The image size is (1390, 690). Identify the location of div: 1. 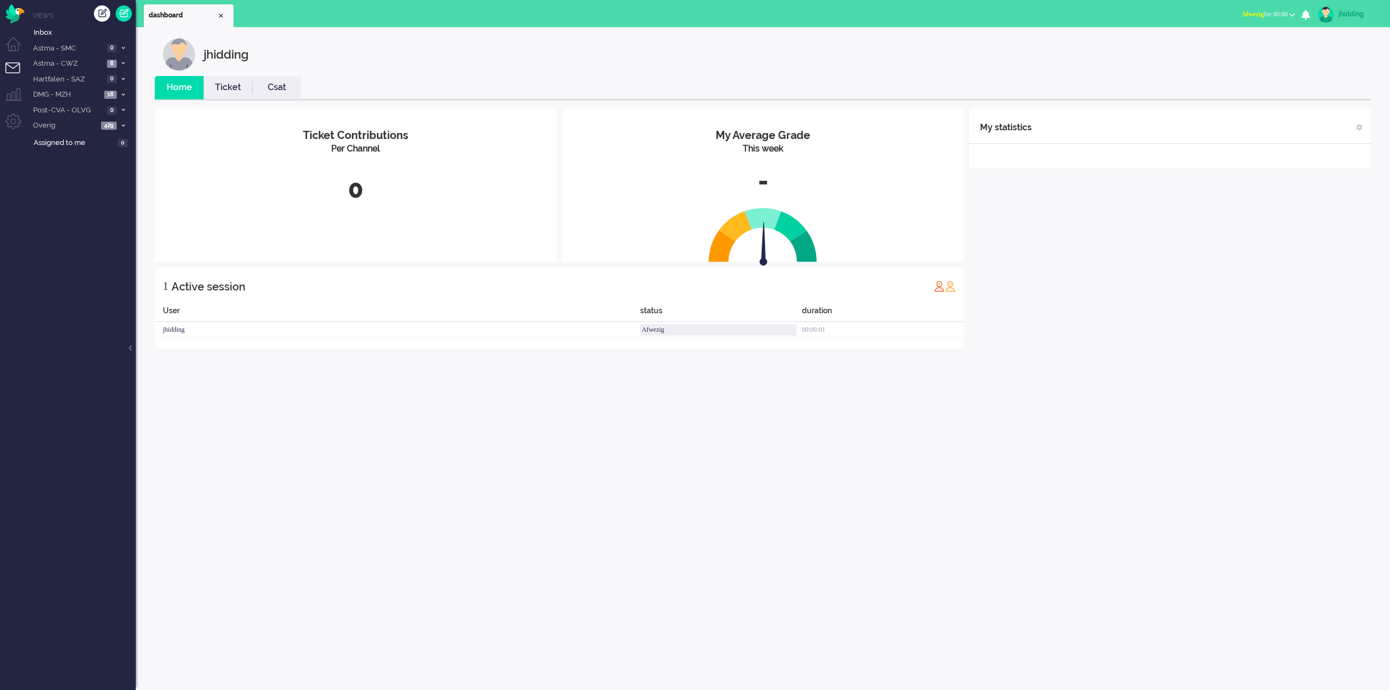
(166, 286).